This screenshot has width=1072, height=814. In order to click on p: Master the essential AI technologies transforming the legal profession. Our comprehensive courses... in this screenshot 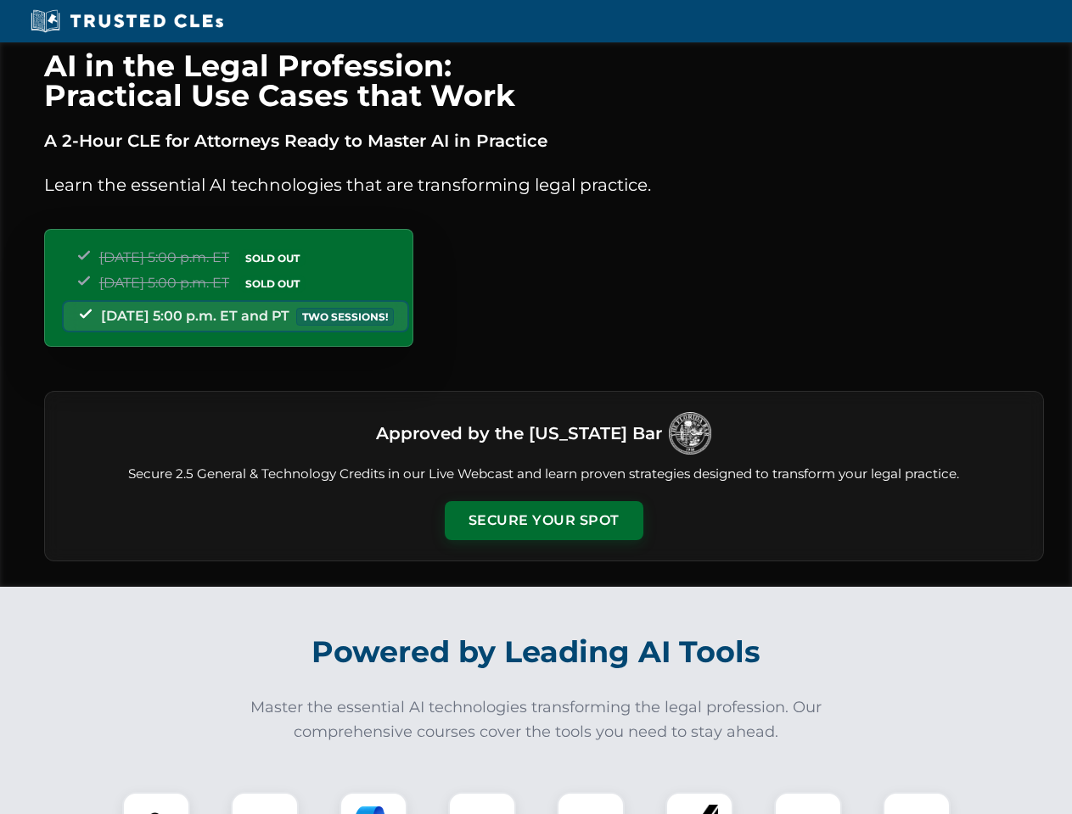, I will do `click(536, 720)`.